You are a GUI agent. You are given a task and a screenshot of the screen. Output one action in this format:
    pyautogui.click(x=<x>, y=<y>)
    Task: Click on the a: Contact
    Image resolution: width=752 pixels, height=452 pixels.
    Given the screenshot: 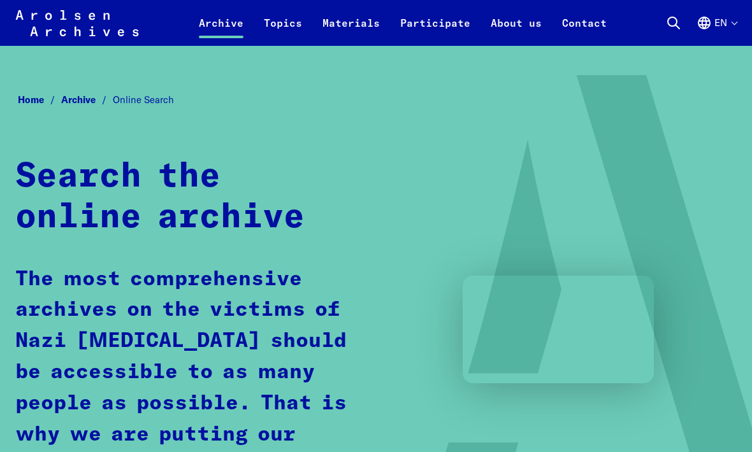 What is the action you would take?
    pyautogui.click(x=584, y=31)
    